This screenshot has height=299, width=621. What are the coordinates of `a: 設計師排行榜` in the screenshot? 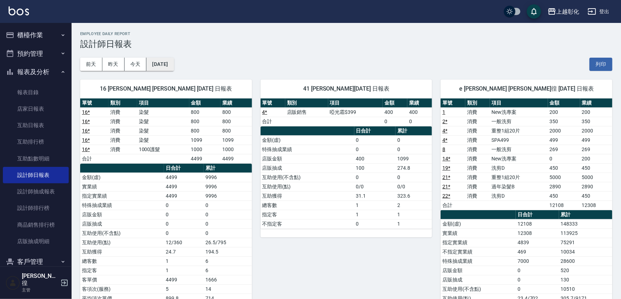 It's located at (36, 208).